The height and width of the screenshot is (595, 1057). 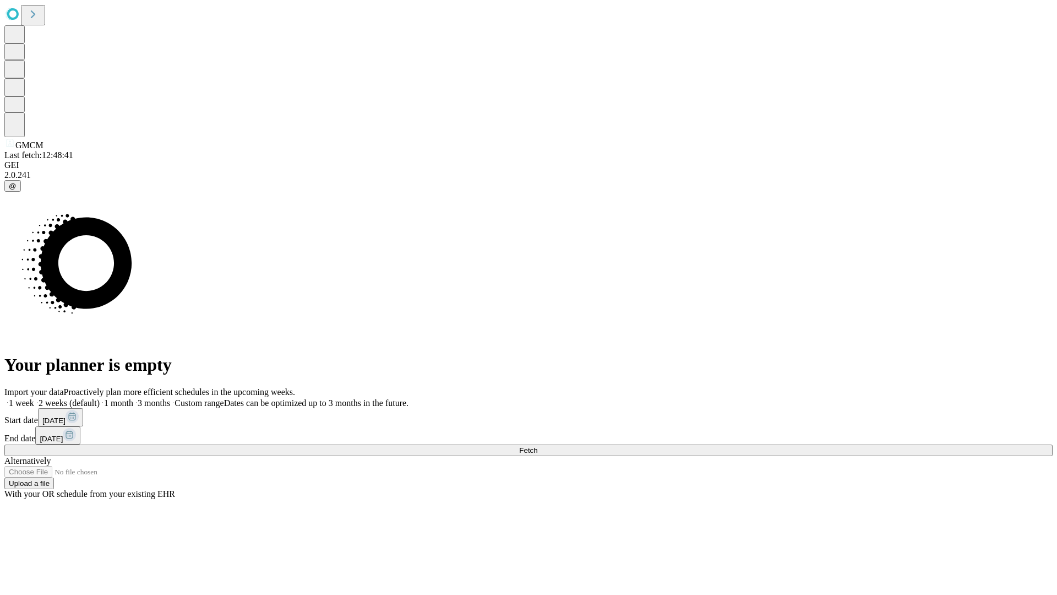 What do you see at coordinates (28, 460) in the screenshot?
I see `span: Alternatively` at bounding box center [28, 460].